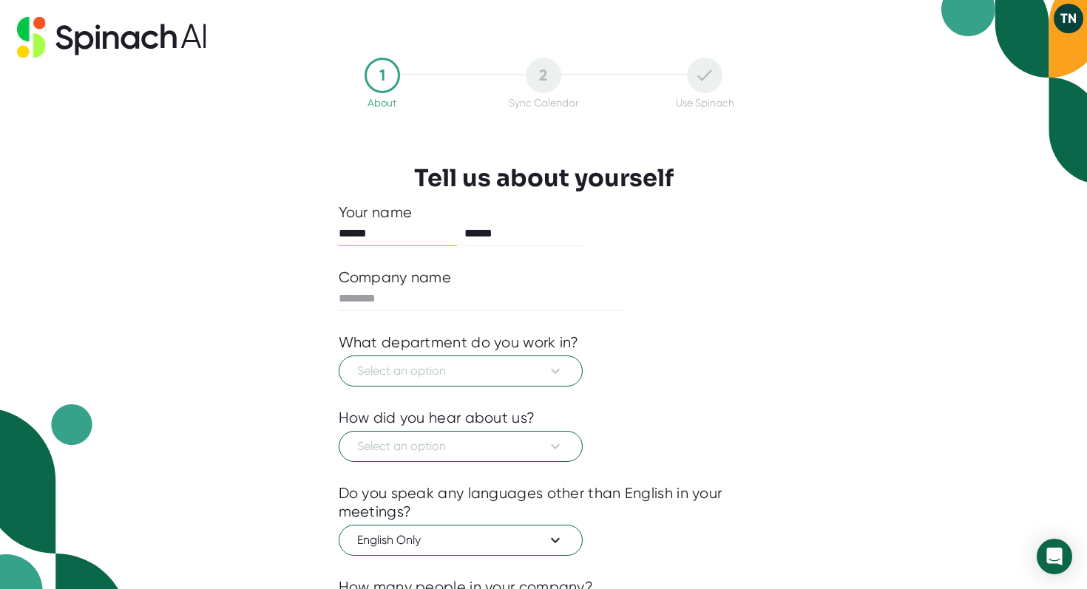  Describe the element at coordinates (1054, 557) in the screenshot. I see `div: Open Intercom Messenger` at that location.